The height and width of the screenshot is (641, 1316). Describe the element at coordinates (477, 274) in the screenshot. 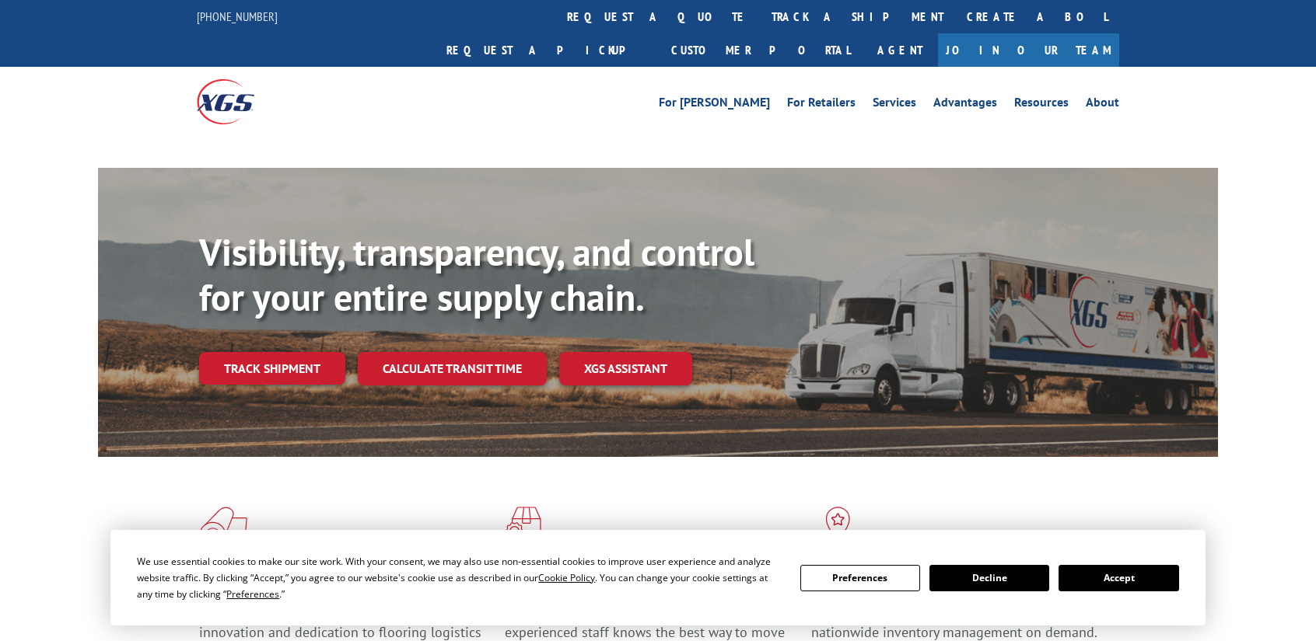

I see `b: Visibility, transparency, and control for your entire supply chain.` at that location.